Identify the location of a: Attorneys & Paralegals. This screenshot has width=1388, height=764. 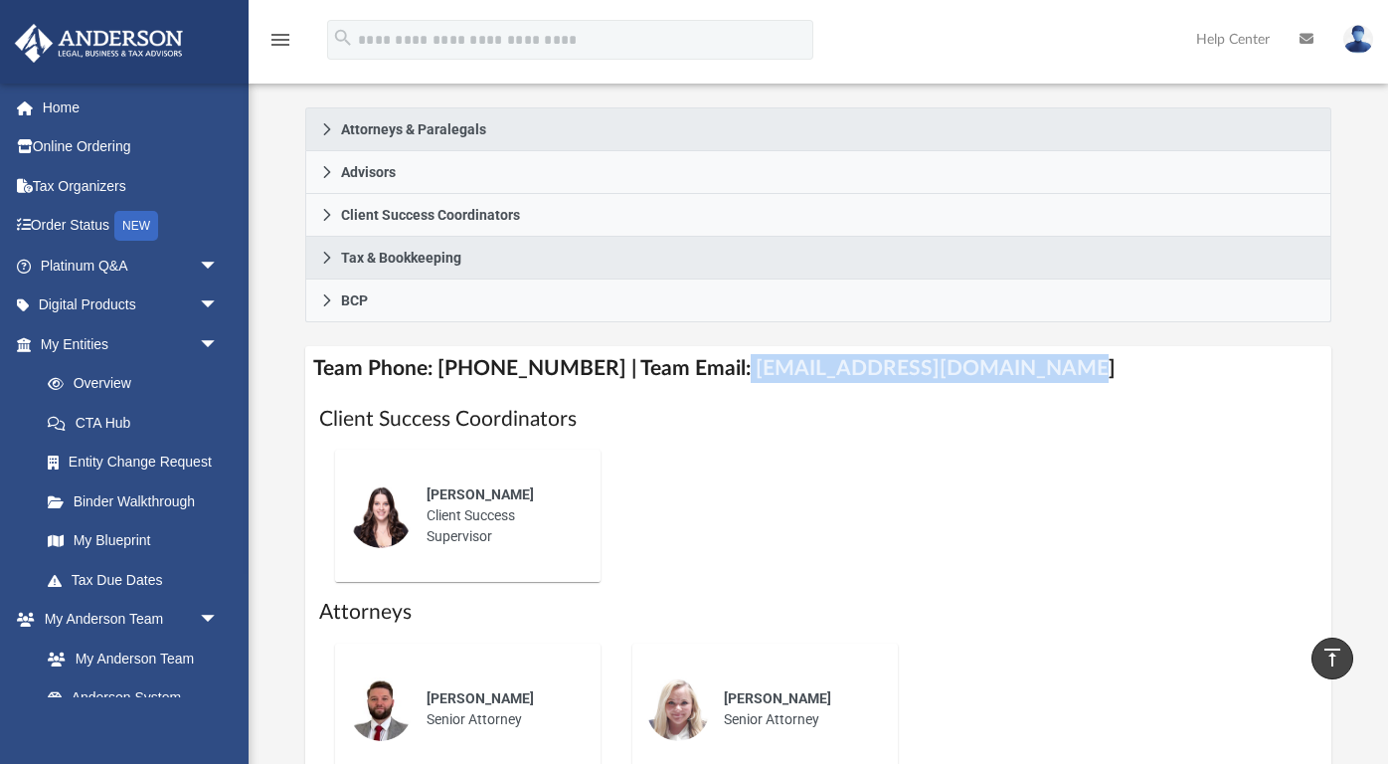
(817, 129).